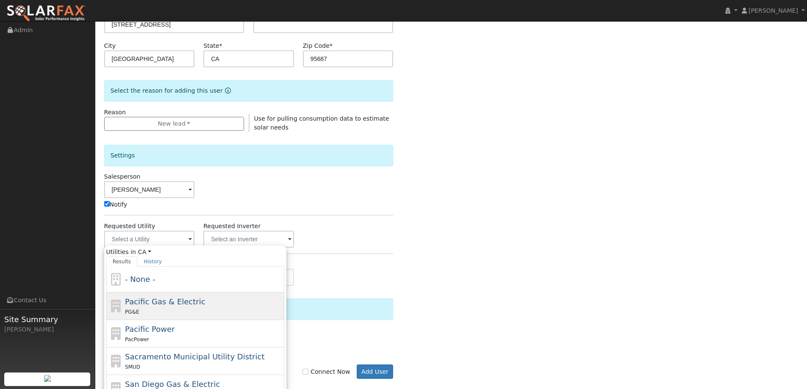 The height and width of the screenshot is (389, 807). What do you see at coordinates (172, 384) in the screenshot?
I see `span: San Diego Gas & Electric` at bounding box center [172, 384].